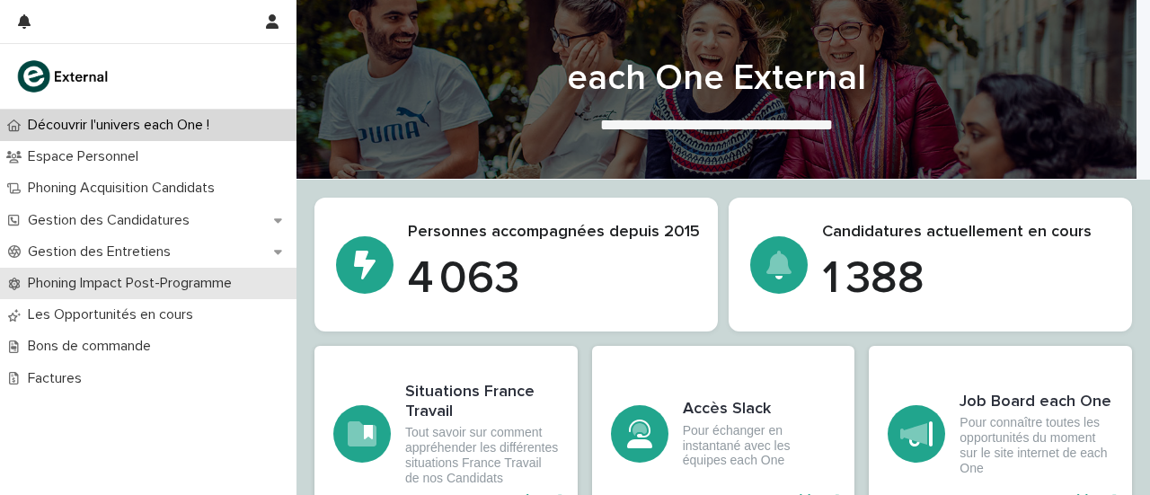 This screenshot has height=495, width=1150. Describe the element at coordinates (716, 78) in the screenshot. I see `h1: each One External` at that location.